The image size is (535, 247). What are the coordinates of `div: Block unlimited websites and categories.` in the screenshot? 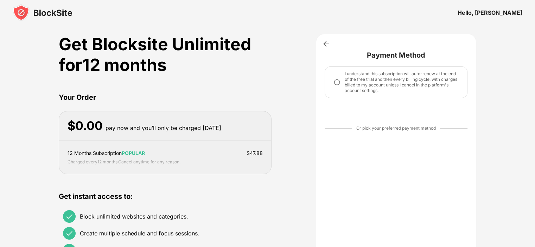 It's located at (134, 217).